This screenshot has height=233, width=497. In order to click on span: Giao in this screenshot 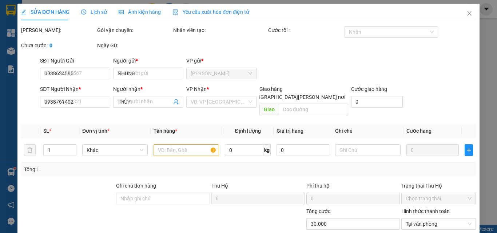, I will do `click(269, 110)`.